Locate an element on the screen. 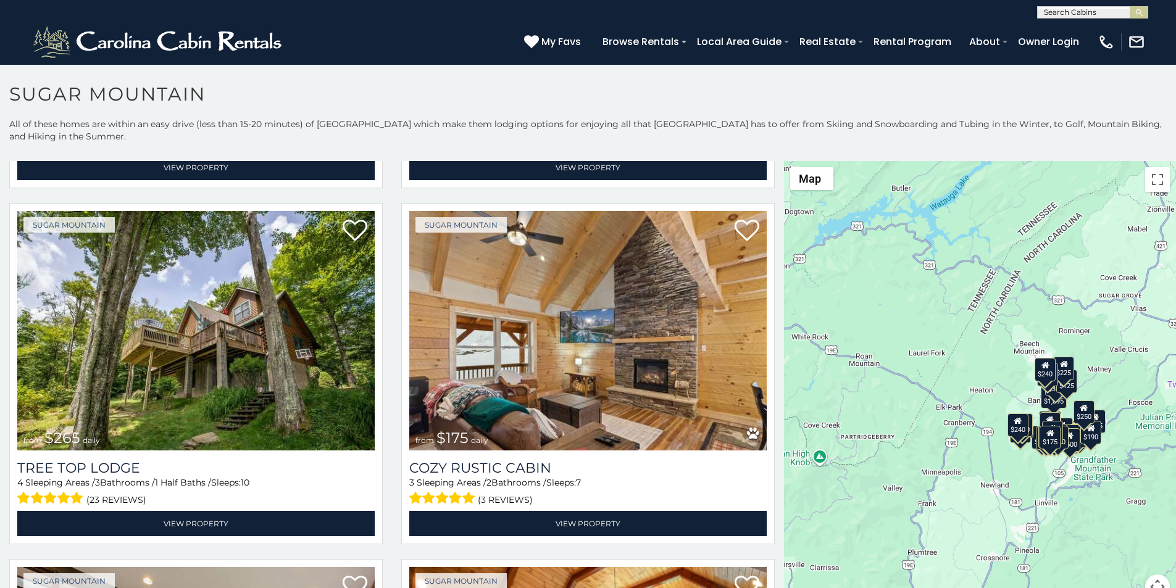 Image resolution: width=1176 pixels, height=588 pixels. span: (23 reviews) is located at coordinates (116, 500).